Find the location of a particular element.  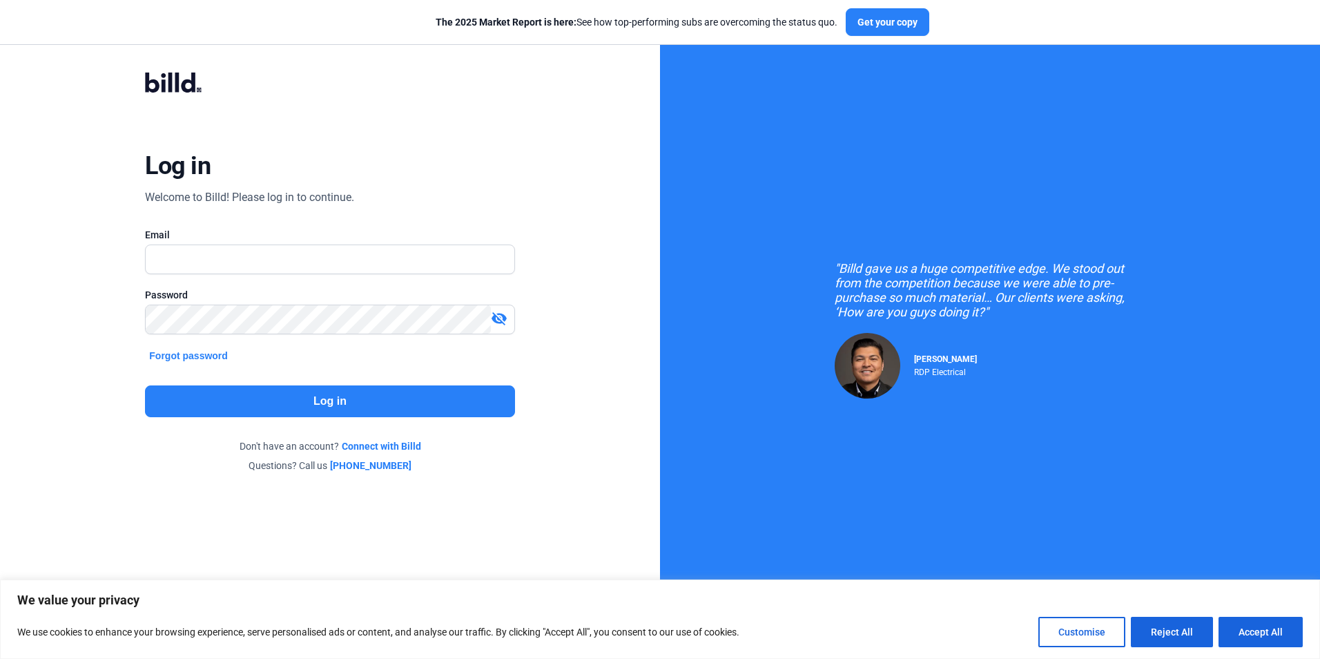

p: We use cookies to enhance your browsing experience, serve personalised ads or content, and analys... is located at coordinates (378, 632).